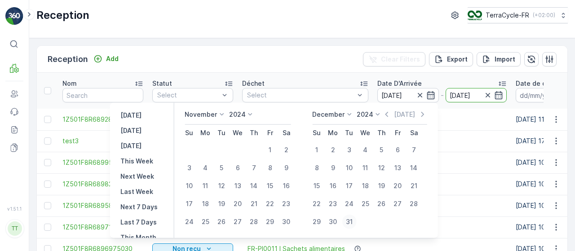 Image resolution: width=575 pixels, height=251 pixels. Describe the element at coordinates (517, 15) in the screenshot. I see `button: TerraCycle-FR(+02:00)` at that location.